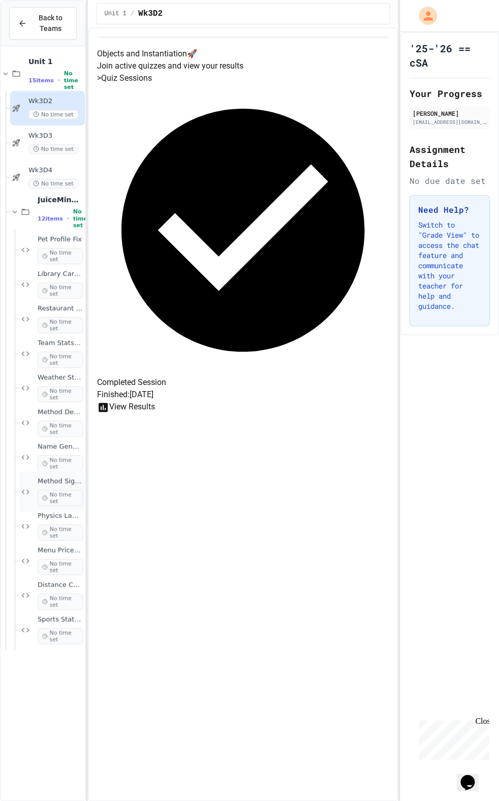 Image resolution: width=499 pixels, height=801 pixels. What do you see at coordinates (60, 585) in the screenshot?
I see `span: Distance Calculator Fix` at bounding box center [60, 585].